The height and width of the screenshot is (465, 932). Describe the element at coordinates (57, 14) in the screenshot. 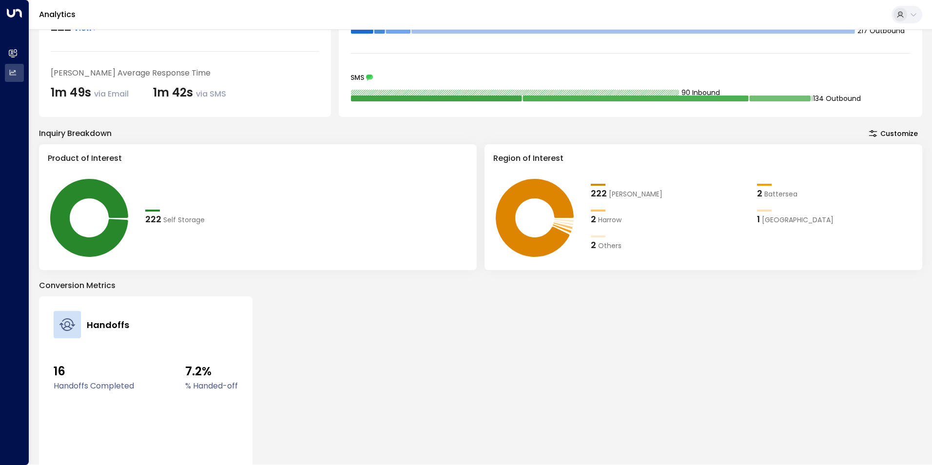

I see `a: Analytics` at that location.